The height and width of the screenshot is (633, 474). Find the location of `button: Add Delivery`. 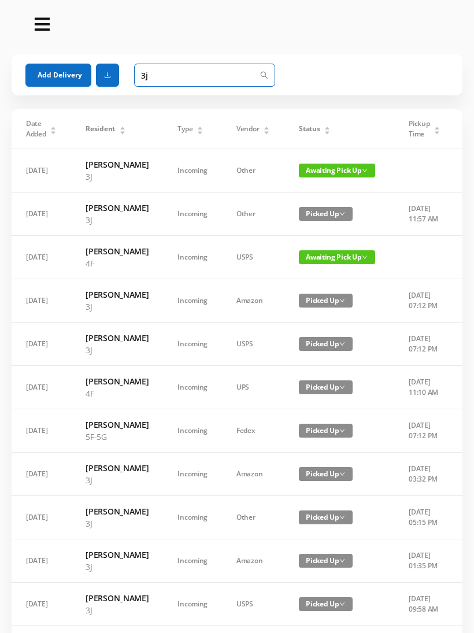

button: Add Delivery is located at coordinates (58, 75).